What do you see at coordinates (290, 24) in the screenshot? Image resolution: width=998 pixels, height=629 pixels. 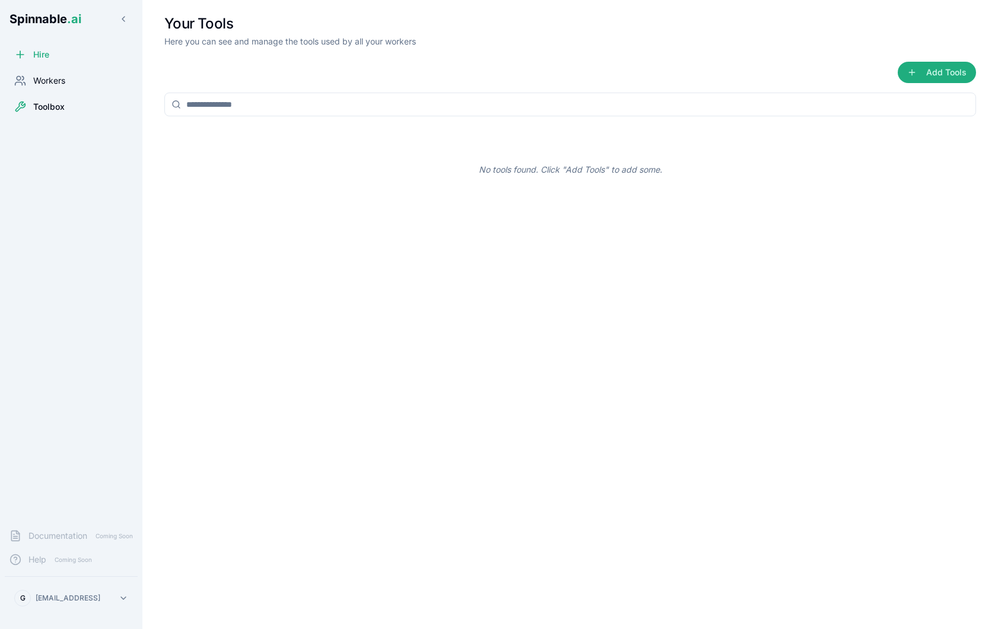 I see `h1: Your Tools` at bounding box center [290, 24].